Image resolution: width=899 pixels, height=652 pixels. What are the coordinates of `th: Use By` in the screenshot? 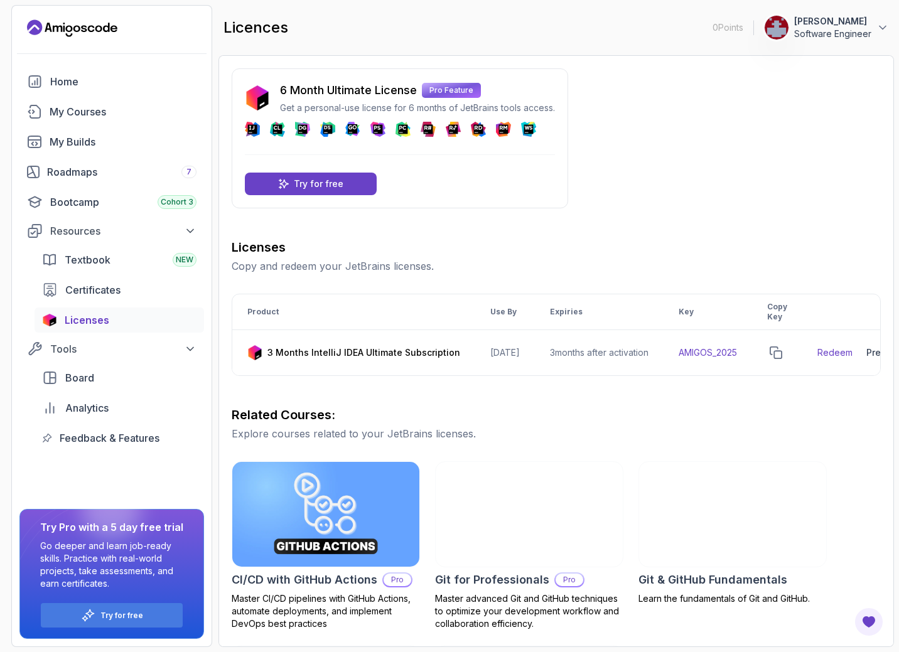 It's located at (505, 312).